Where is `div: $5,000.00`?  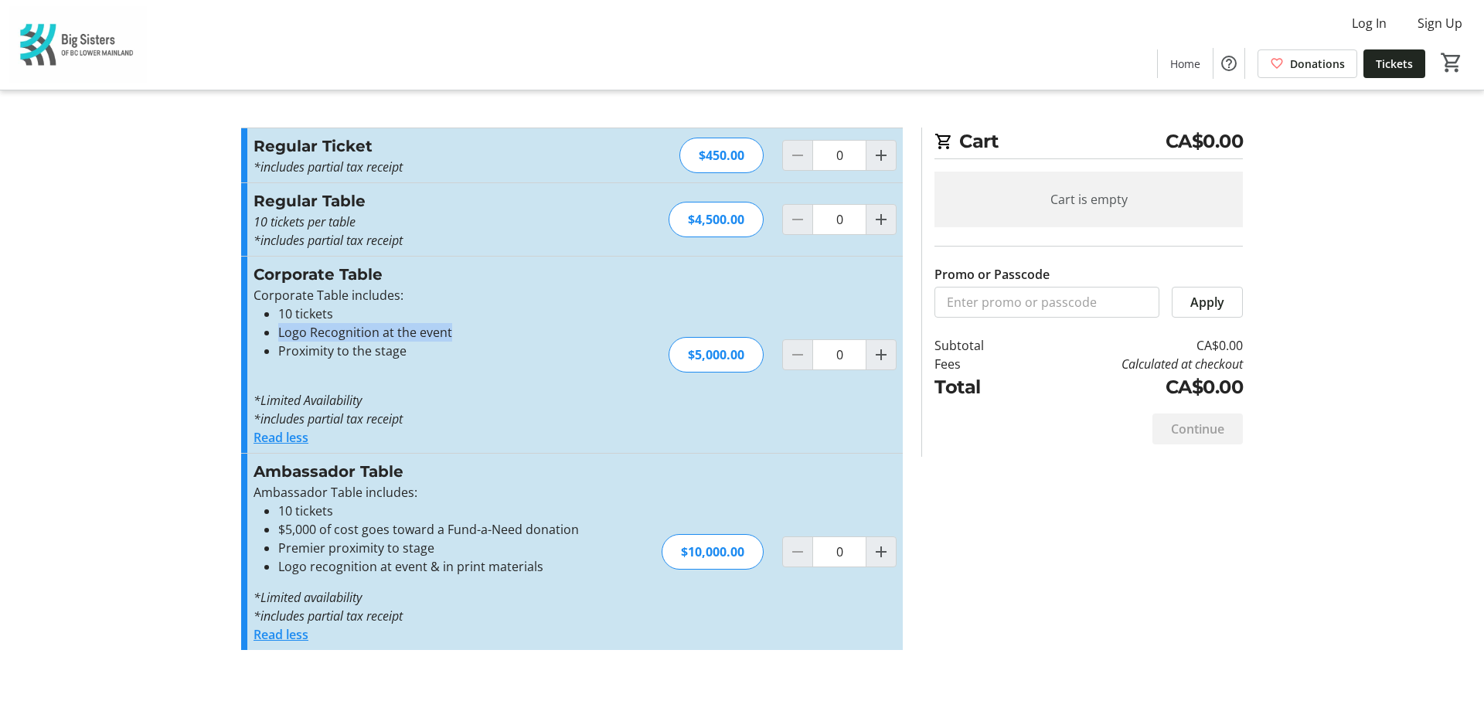 div: $5,000.00 is located at coordinates (716, 355).